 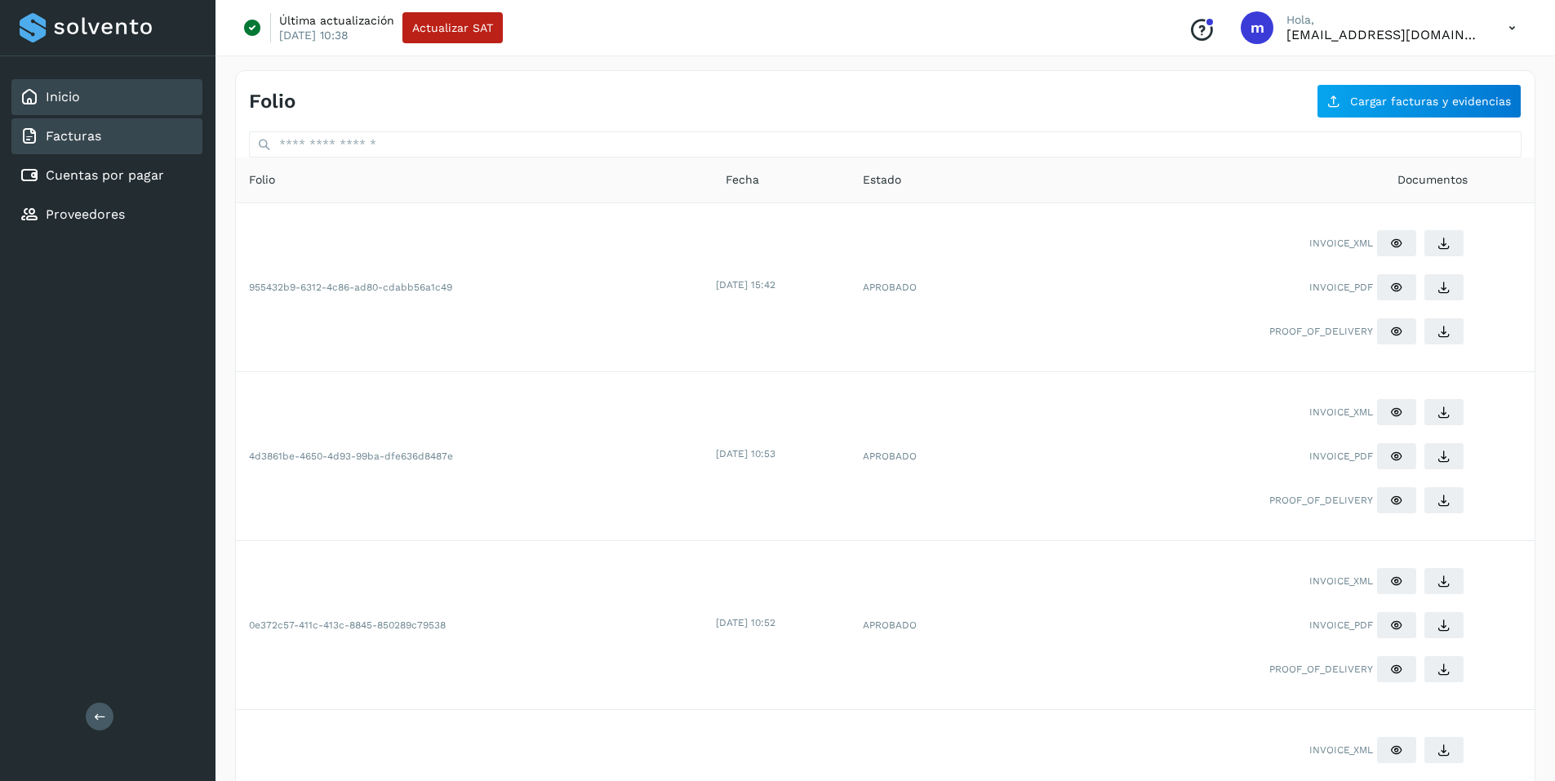 I want to click on a: Proveedores, so click(x=85, y=214).